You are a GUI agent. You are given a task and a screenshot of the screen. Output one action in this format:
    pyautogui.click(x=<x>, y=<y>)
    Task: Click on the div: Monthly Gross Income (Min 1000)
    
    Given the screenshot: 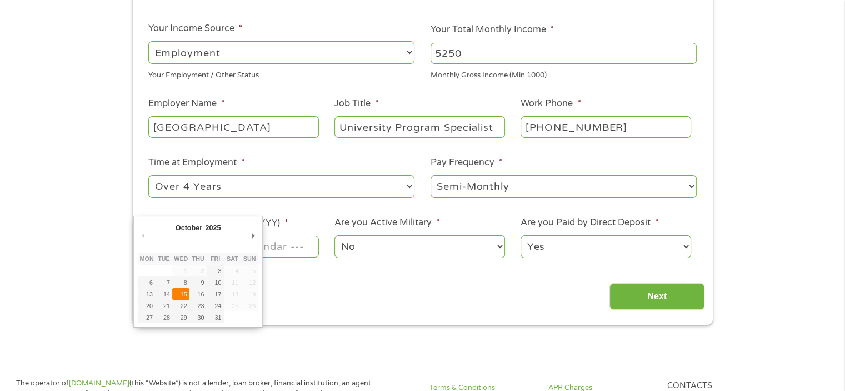 What is the action you would take?
    pyautogui.click(x=563, y=73)
    